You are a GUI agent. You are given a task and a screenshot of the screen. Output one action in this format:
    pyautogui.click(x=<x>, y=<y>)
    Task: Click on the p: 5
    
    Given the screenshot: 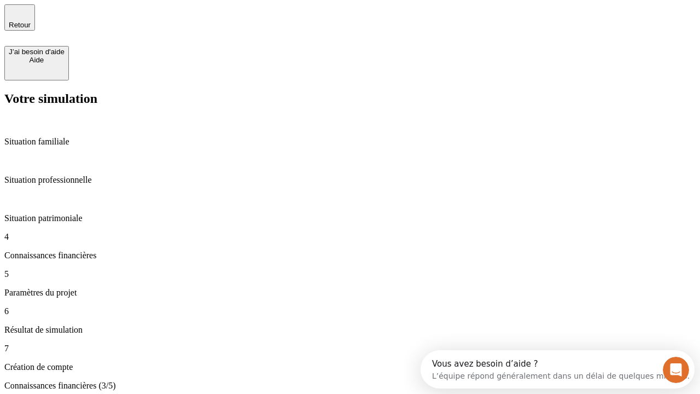 What is the action you would take?
    pyautogui.click(x=350, y=274)
    